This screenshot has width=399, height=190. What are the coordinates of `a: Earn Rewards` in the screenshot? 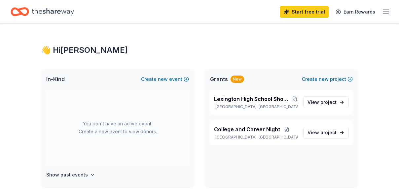 It's located at (355, 12).